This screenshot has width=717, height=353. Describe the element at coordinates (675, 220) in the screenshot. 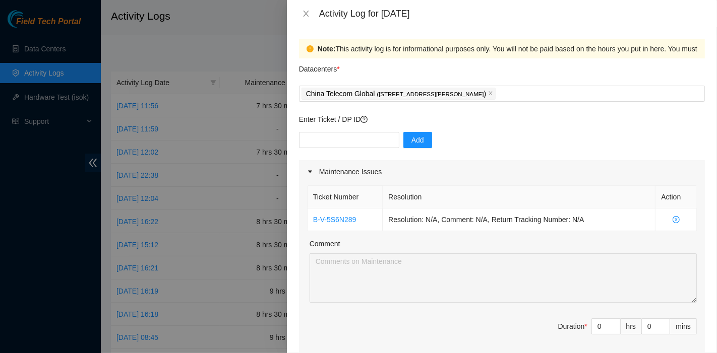

I see `span: close-circle` at that location.